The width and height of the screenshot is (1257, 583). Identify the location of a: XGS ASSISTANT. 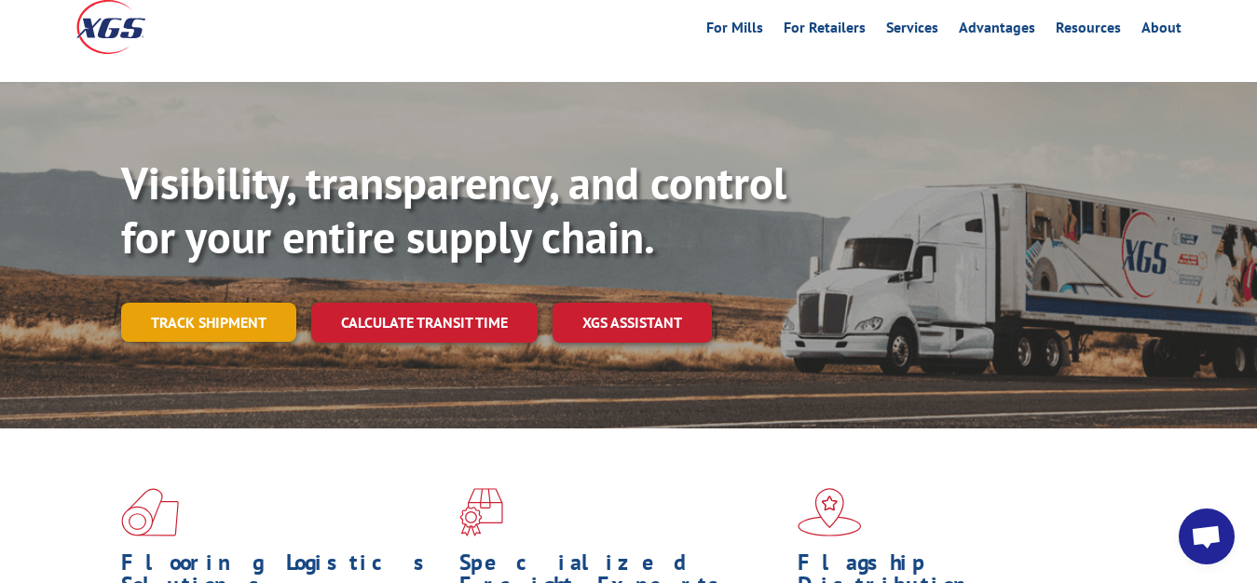
(632, 322).